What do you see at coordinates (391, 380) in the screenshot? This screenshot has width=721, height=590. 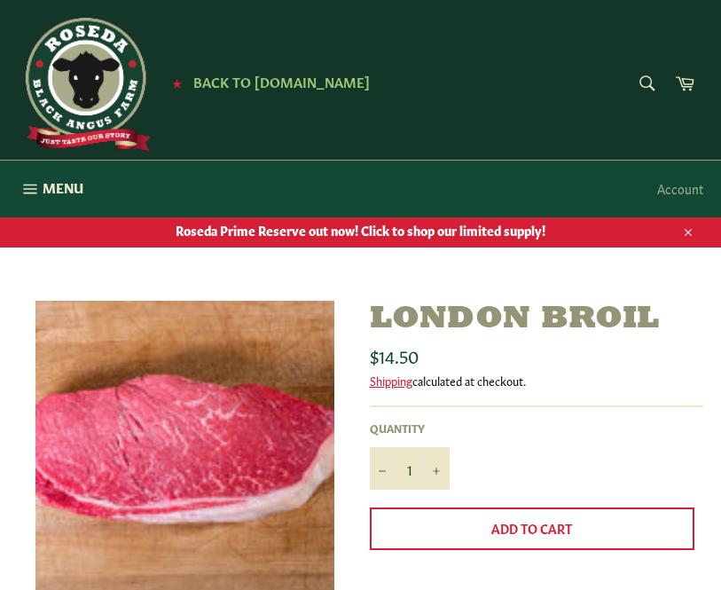 I see `a: Shipping` at bounding box center [391, 380].